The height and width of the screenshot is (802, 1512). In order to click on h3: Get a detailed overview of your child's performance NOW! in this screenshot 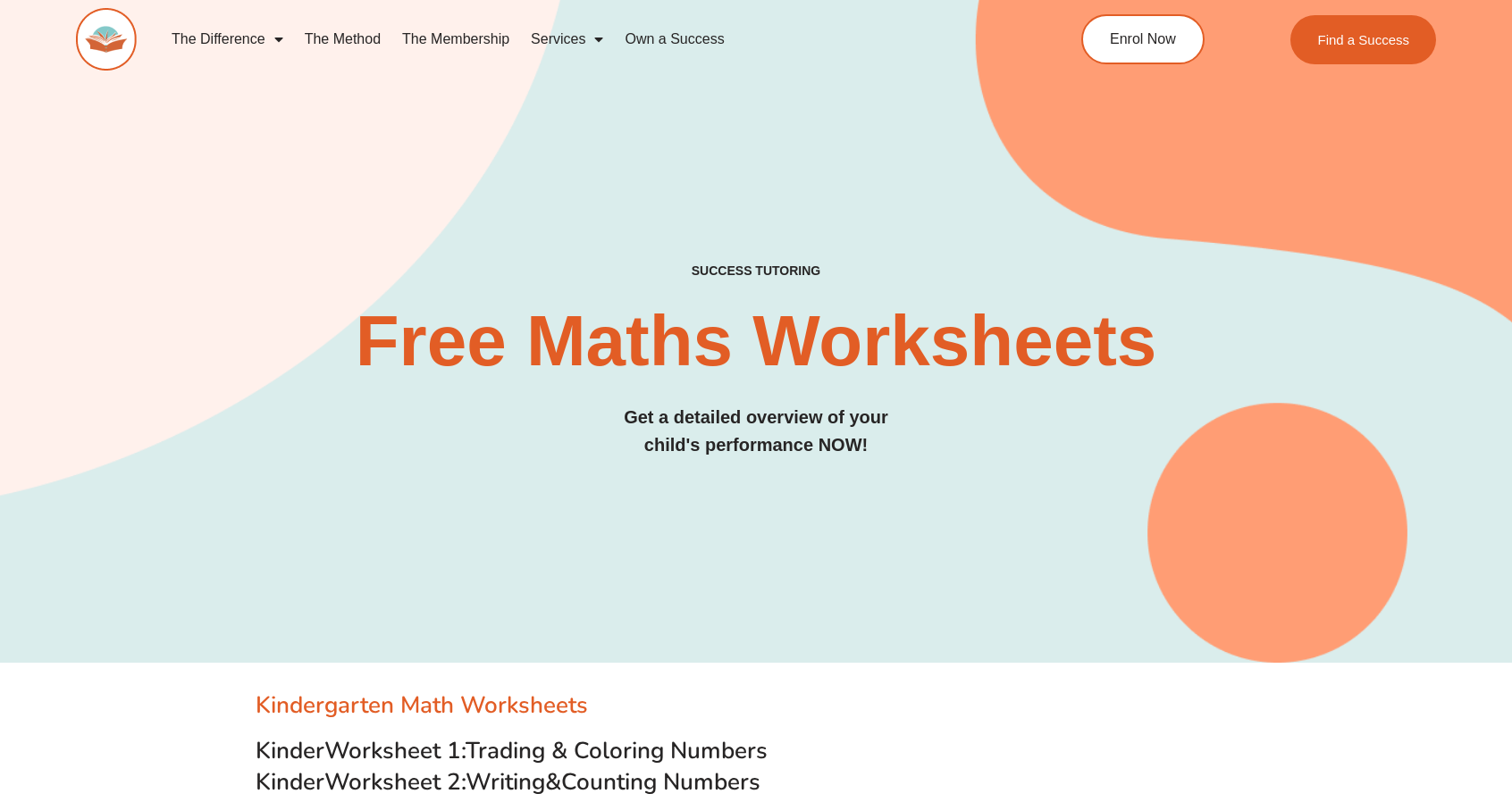, I will do `click(756, 431)`.